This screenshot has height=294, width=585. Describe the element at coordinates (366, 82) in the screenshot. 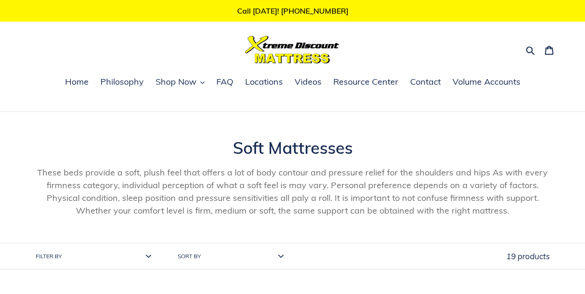

I see `span: Resource Center` at that location.